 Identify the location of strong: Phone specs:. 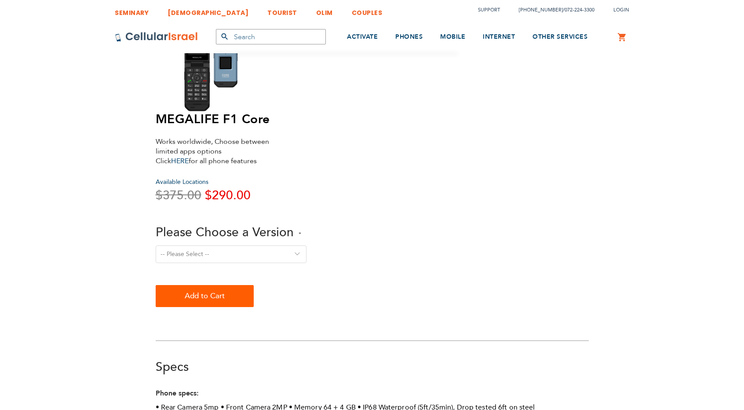
(177, 393).